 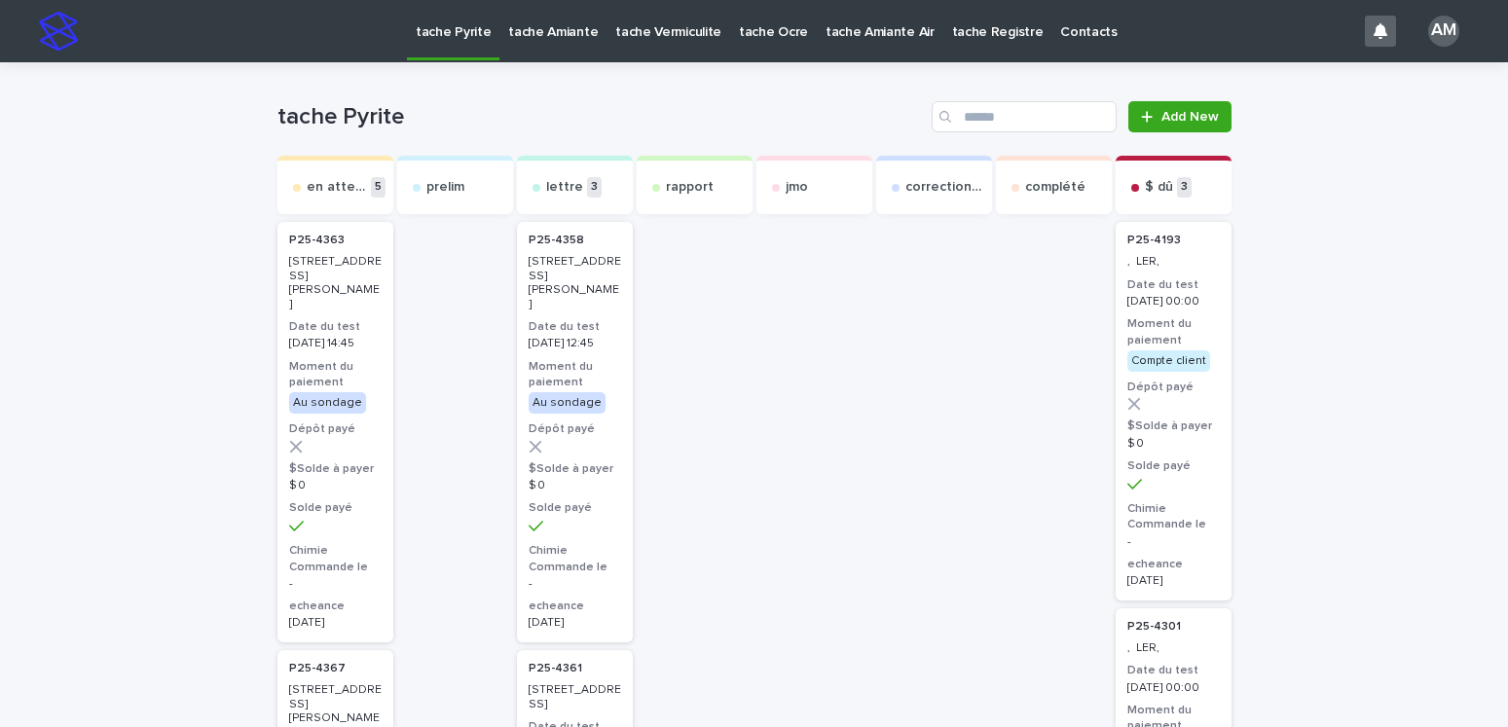 I want to click on p: jmo, so click(x=796, y=187).